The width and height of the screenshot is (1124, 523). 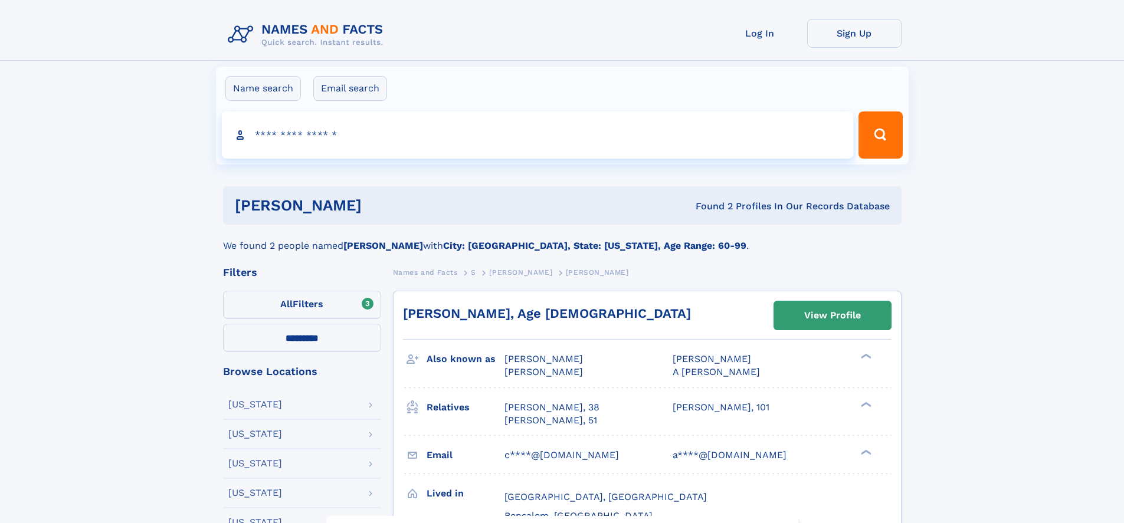 What do you see at coordinates (302, 305) in the screenshot?
I see `label: Filters` at bounding box center [302, 305].